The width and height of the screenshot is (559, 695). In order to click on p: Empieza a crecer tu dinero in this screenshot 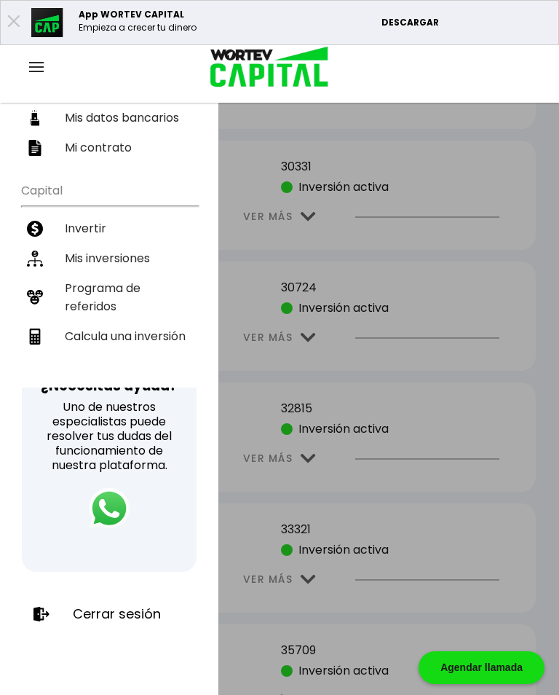, I will do `click(138, 28)`.